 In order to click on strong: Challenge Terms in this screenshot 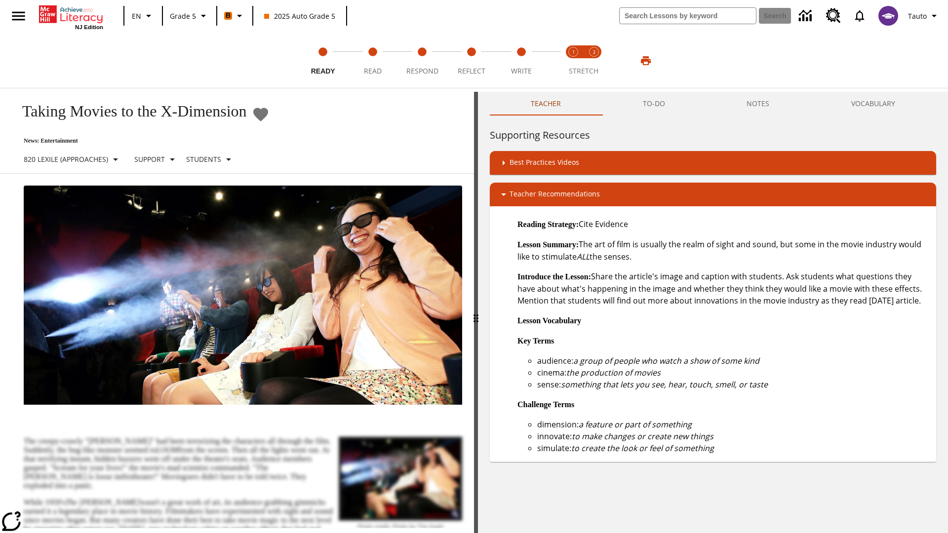, I will do `click(546, 404)`.